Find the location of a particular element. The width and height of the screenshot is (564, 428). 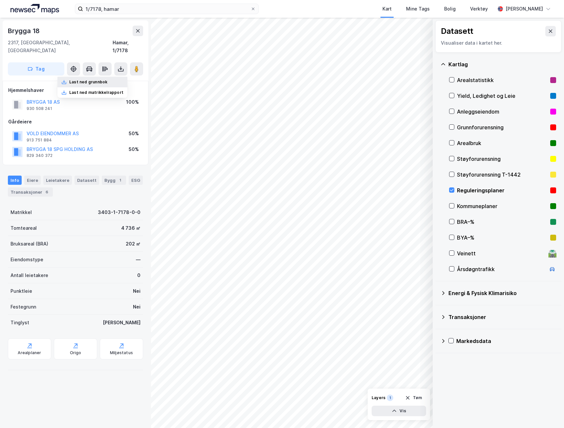

div: BRA–% is located at coordinates (502, 222).